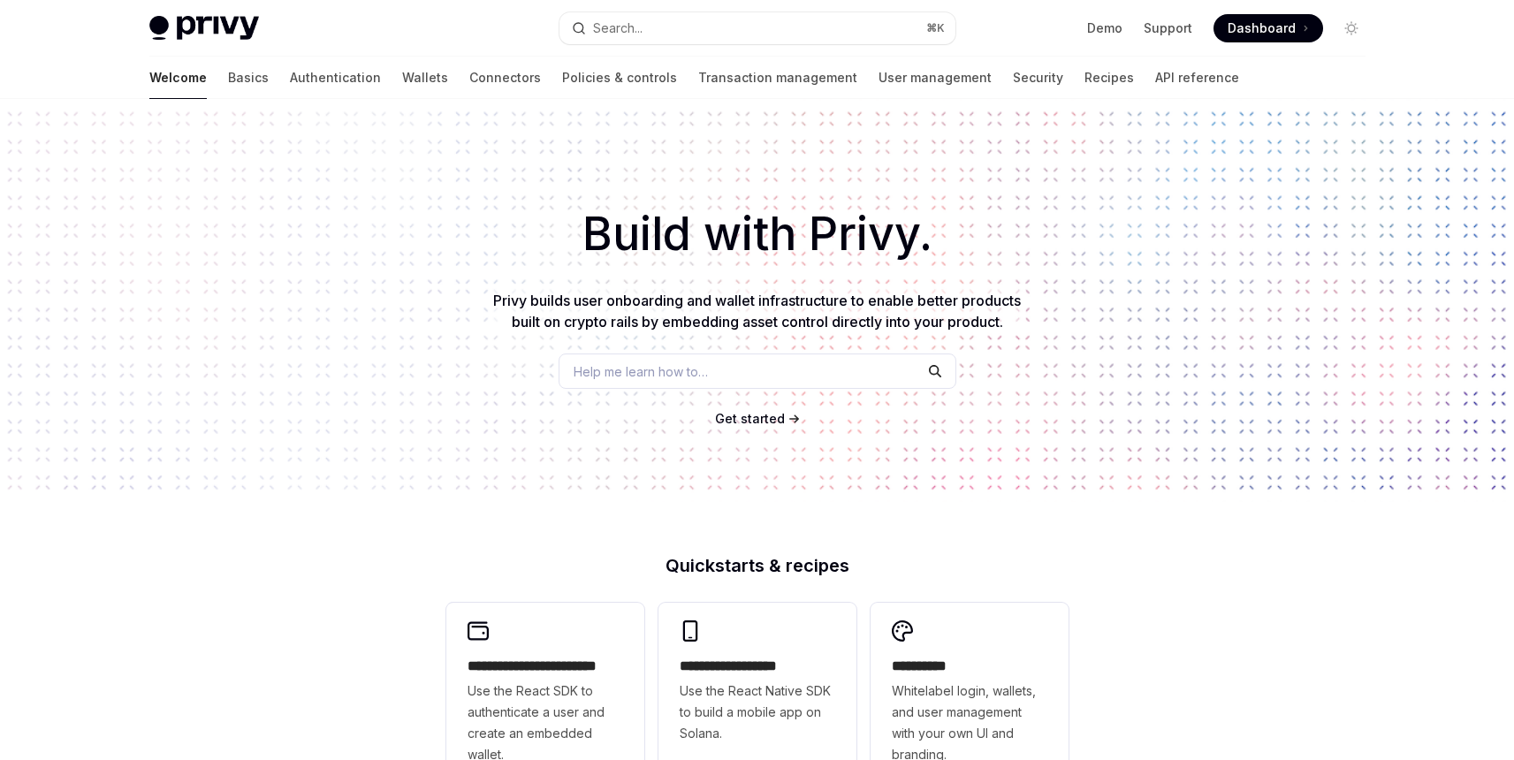  Describe the element at coordinates (1351, 28) in the screenshot. I see `button: Toggle dark mode` at that location.